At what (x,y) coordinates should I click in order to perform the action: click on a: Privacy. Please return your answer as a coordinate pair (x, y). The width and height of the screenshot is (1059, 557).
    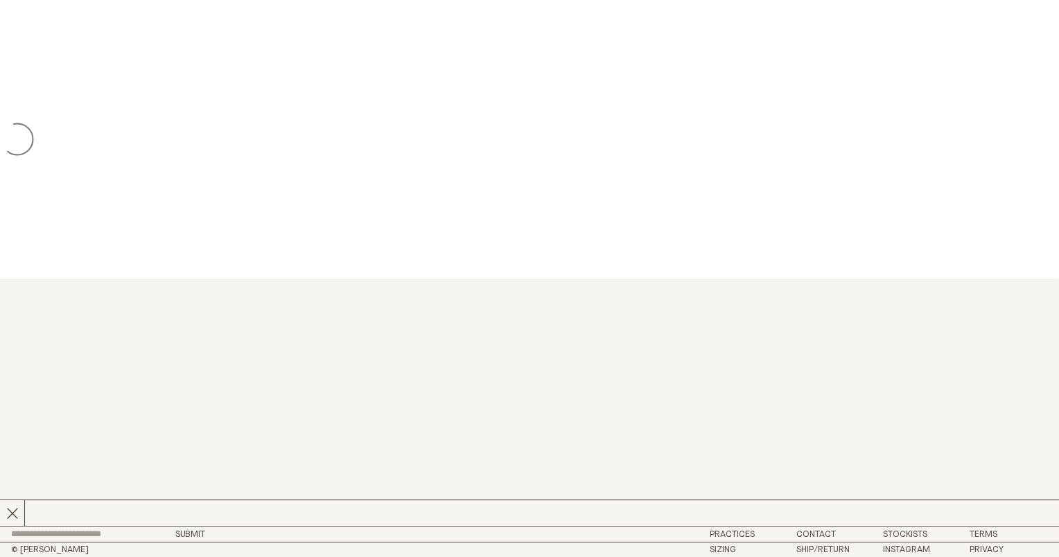
    Looking at the image, I should click on (986, 549).